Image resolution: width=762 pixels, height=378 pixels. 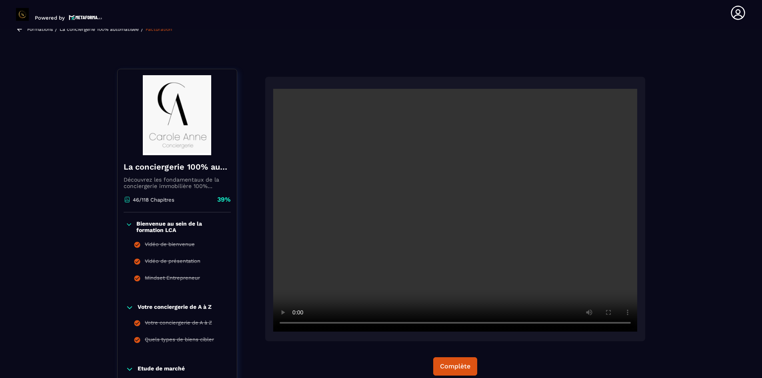 What do you see at coordinates (40, 29) in the screenshot?
I see `p: Formations` at bounding box center [40, 29].